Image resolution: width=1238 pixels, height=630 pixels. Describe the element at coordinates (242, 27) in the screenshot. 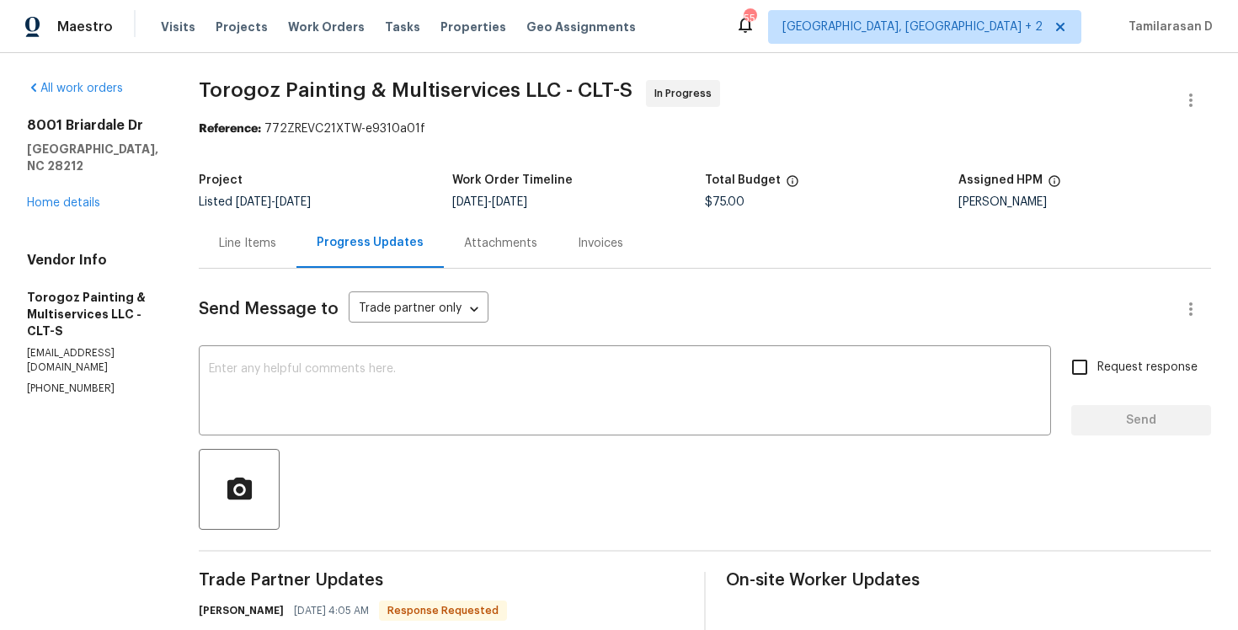

I see `span: Projects` at that location.